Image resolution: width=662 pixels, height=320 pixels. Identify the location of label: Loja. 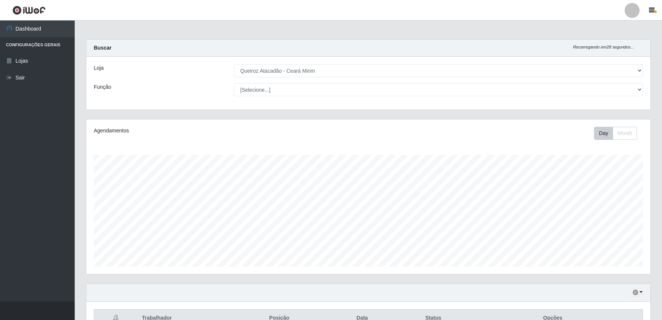
(99, 68).